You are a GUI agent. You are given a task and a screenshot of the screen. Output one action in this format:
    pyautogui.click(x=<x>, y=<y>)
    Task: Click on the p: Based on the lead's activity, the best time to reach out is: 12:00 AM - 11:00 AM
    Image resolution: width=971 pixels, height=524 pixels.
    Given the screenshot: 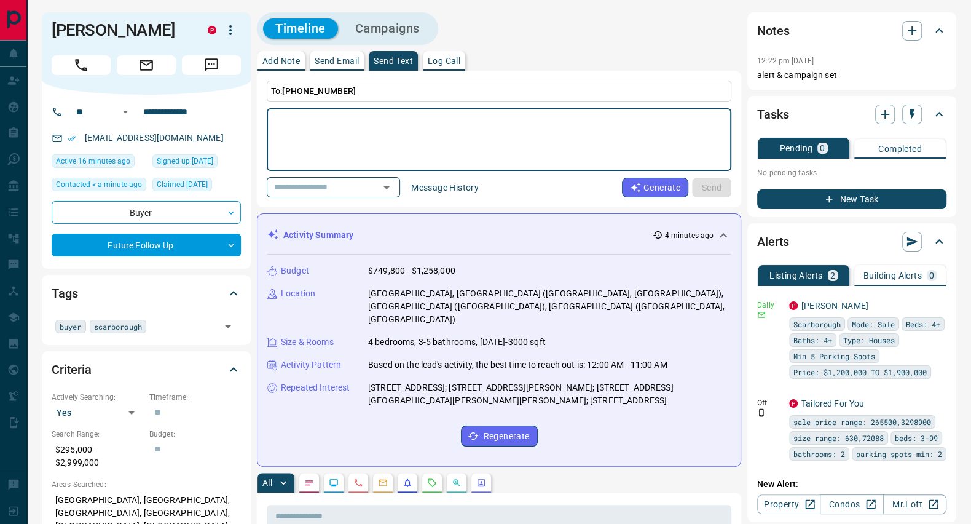 What is the action you would take?
    pyautogui.click(x=518, y=365)
    